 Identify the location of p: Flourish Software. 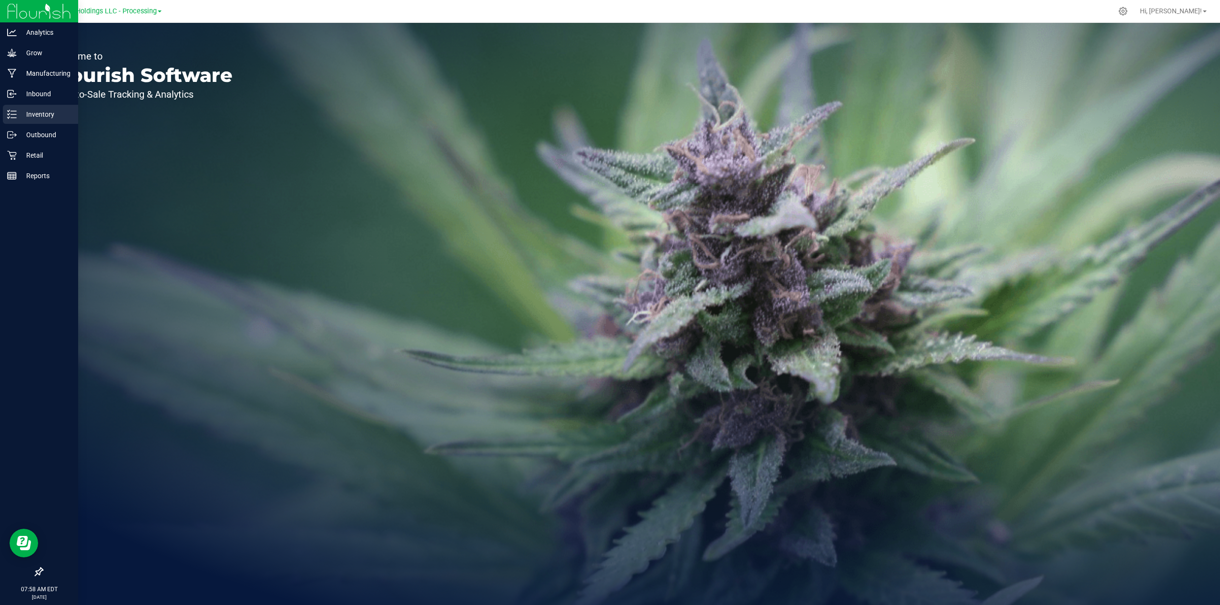
(142, 75).